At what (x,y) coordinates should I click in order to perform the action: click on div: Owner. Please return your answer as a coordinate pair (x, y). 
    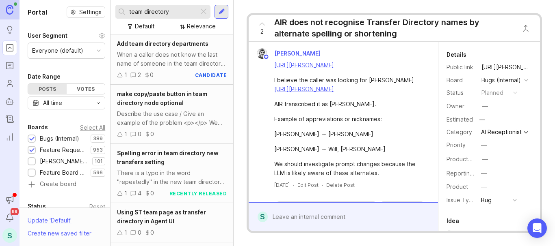
    Looking at the image, I should click on (460, 106).